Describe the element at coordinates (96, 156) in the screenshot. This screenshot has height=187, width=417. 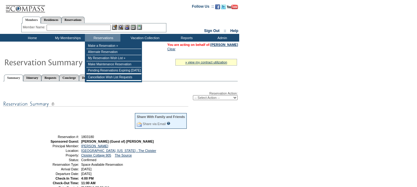
I see `a: Cloister Cottage 905` at that location.